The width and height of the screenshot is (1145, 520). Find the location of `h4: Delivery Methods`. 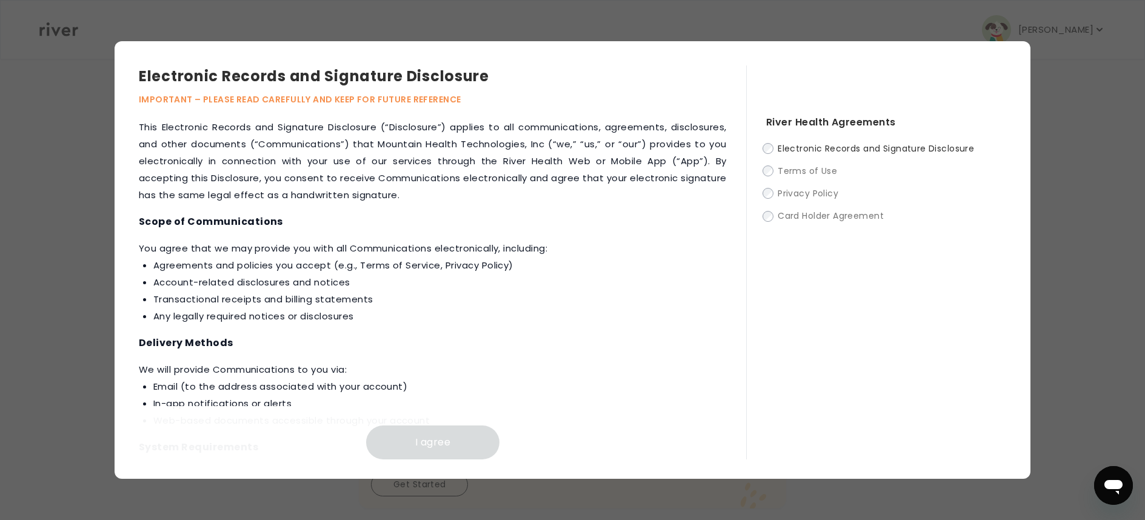

h4: Delivery Methods is located at coordinates (433, 343).